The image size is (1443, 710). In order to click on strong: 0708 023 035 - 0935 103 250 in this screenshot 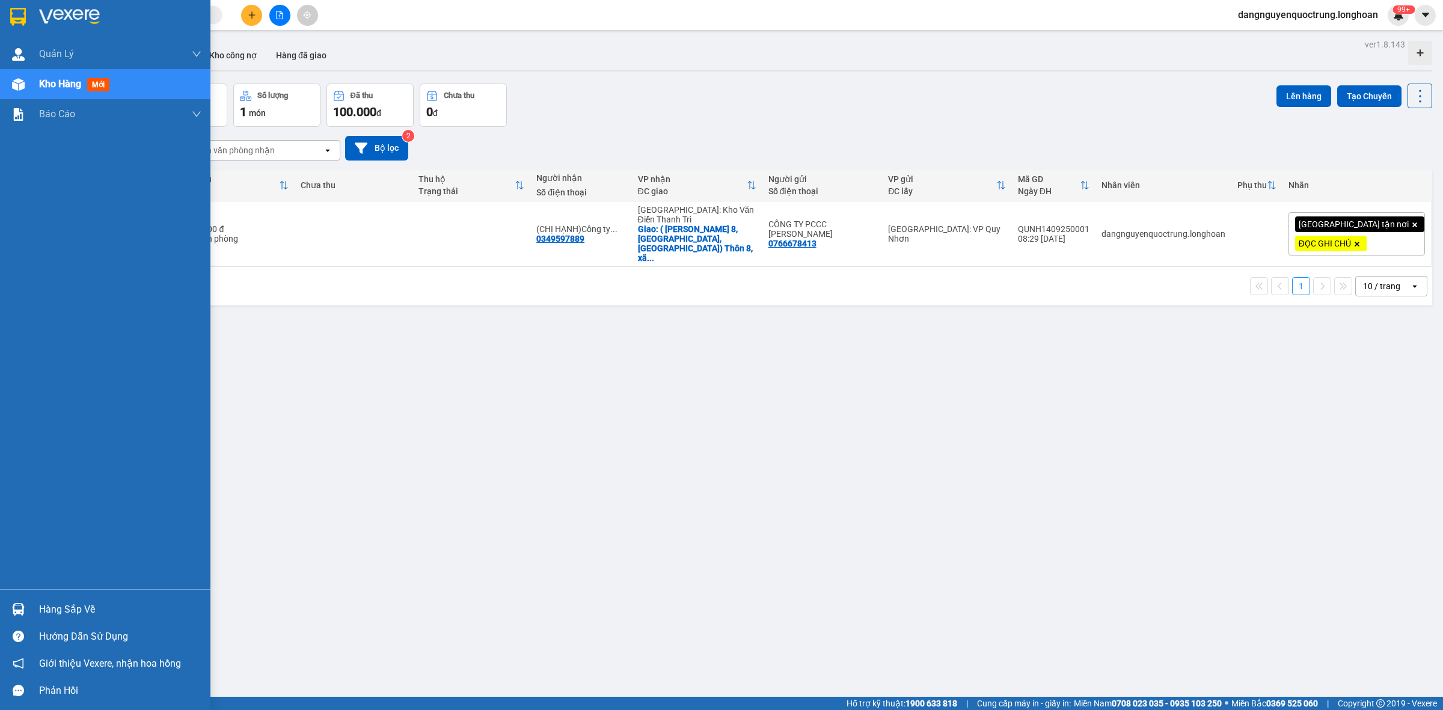, I will do `click(1166, 703)`.